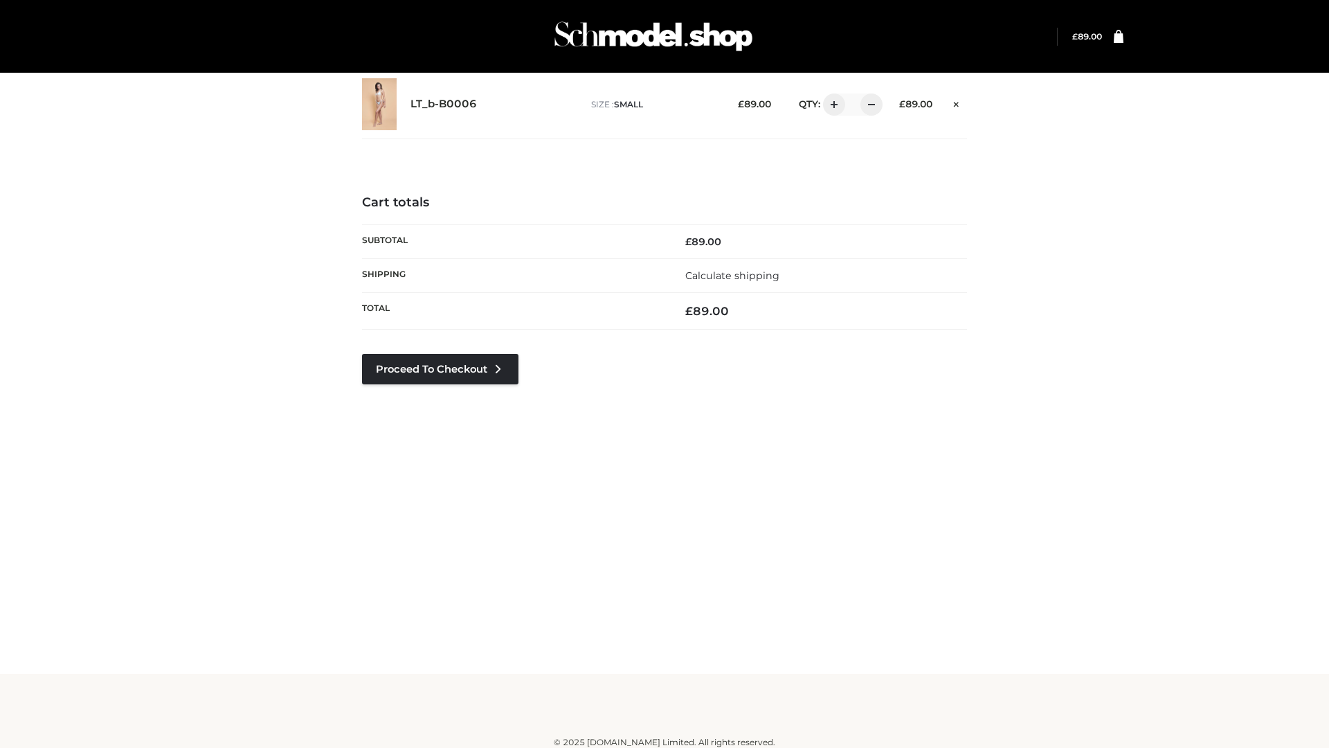 The height and width of the screenshot is (748, 1329). What do you see at coordinates (832, 105) in the screenshot?
I see `div: QTY:` at bounding box center [832, 105].